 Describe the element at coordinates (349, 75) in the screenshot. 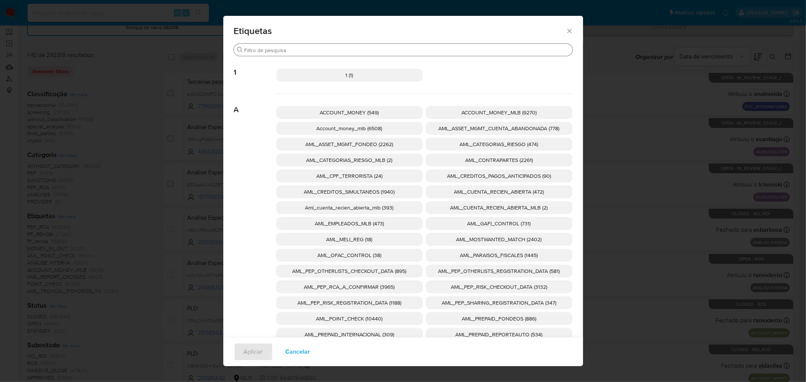

I see `span: 1 (1)` at that location.